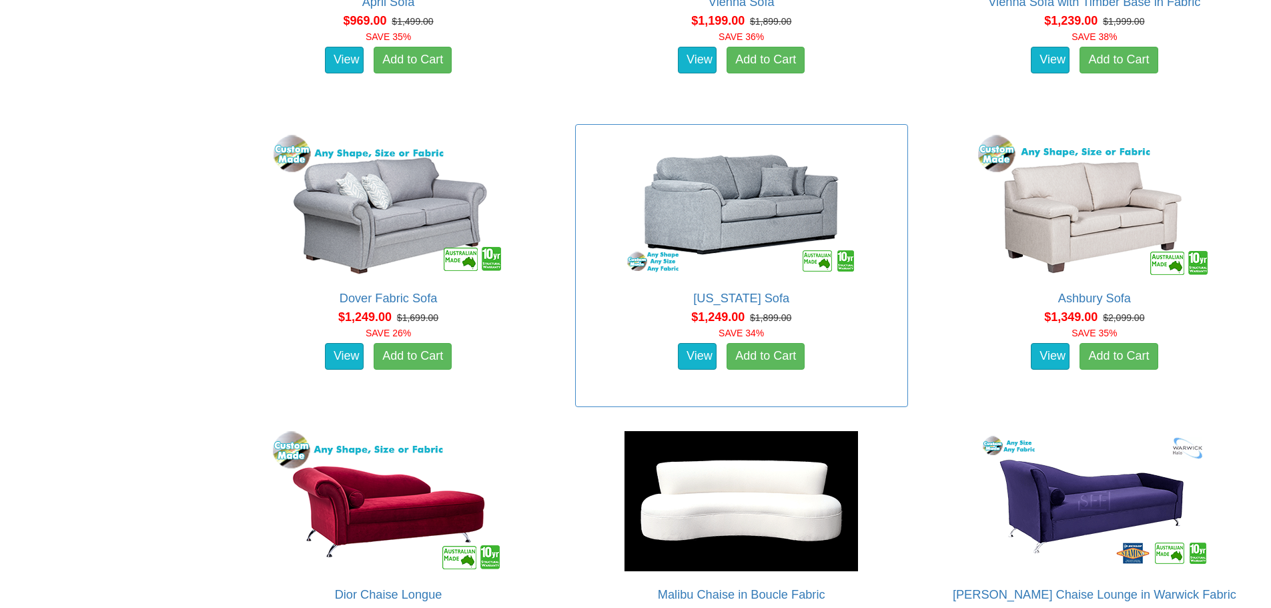 The image size is (1271, 608). I want to click on a: Dover Fabric Sofa, so click(388, 298).